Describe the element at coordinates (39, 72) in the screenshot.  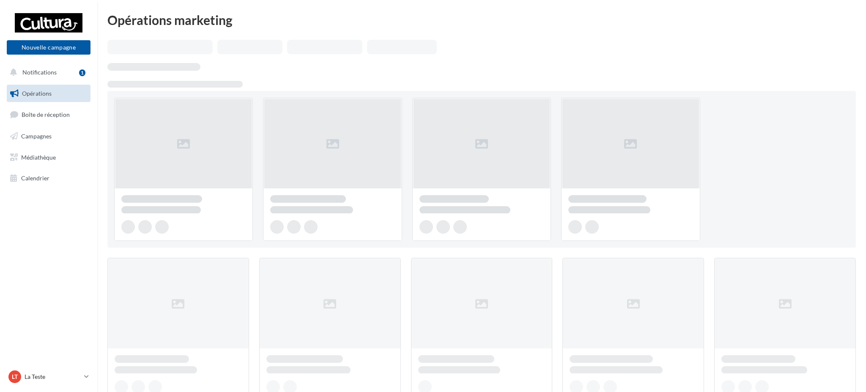
I see `span: Notifications` at that location.